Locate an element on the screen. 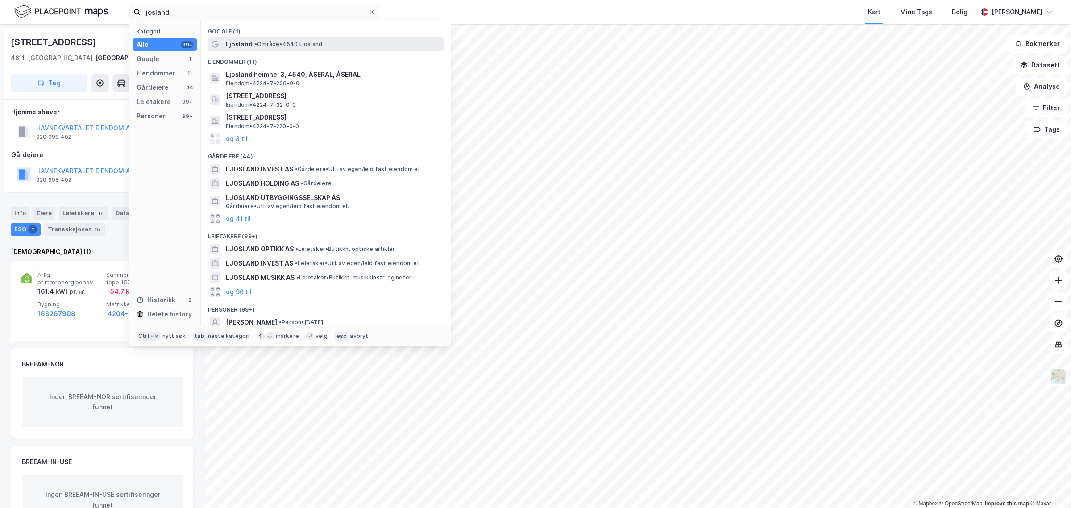 The image size is (1071, 508). button: Datasett is located at coordinates (1040, 65).